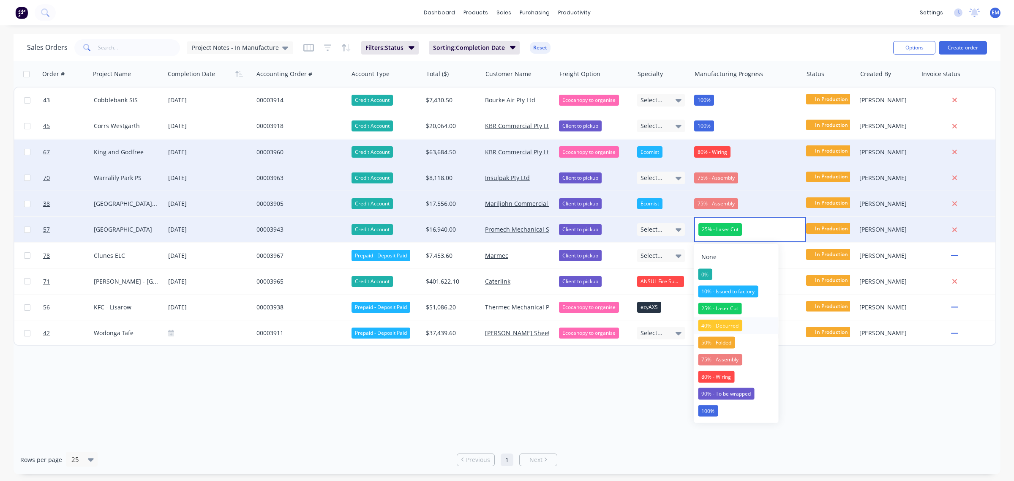  What do you see at coordinates (451, 307) in the screenshot?
I see `div: $51,086.20` at bounding box center [451, 307].